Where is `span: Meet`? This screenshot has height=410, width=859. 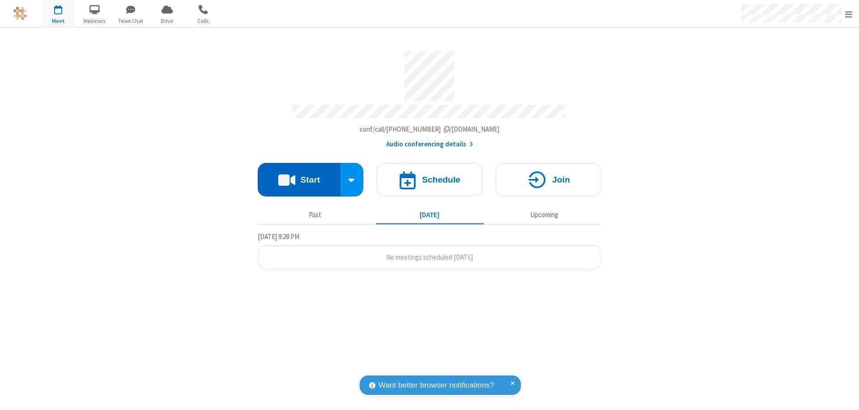 span: Meet is located at coordinates (58, 21).